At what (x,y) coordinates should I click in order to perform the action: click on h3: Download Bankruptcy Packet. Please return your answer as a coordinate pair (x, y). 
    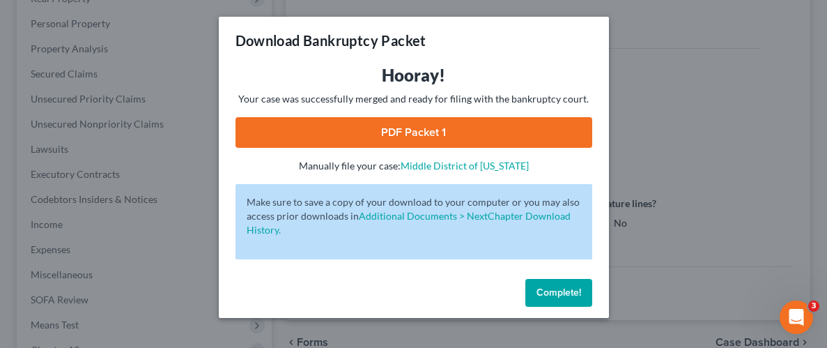
    Looking at the image, I should click on (331, 40).